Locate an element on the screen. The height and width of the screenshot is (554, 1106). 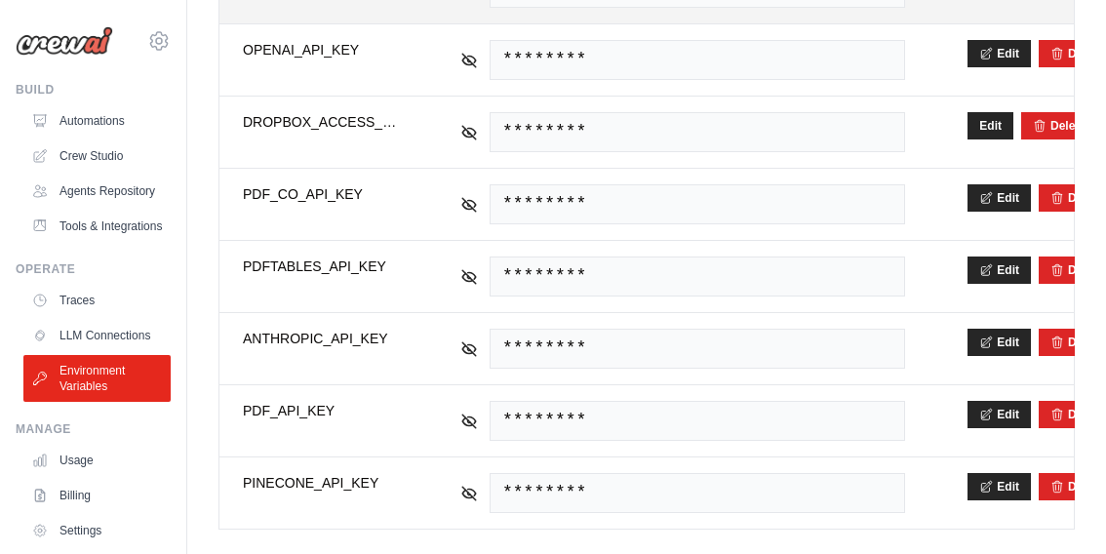
span: PDFTABLES_API_KEY is located at coordinates (320, 266).